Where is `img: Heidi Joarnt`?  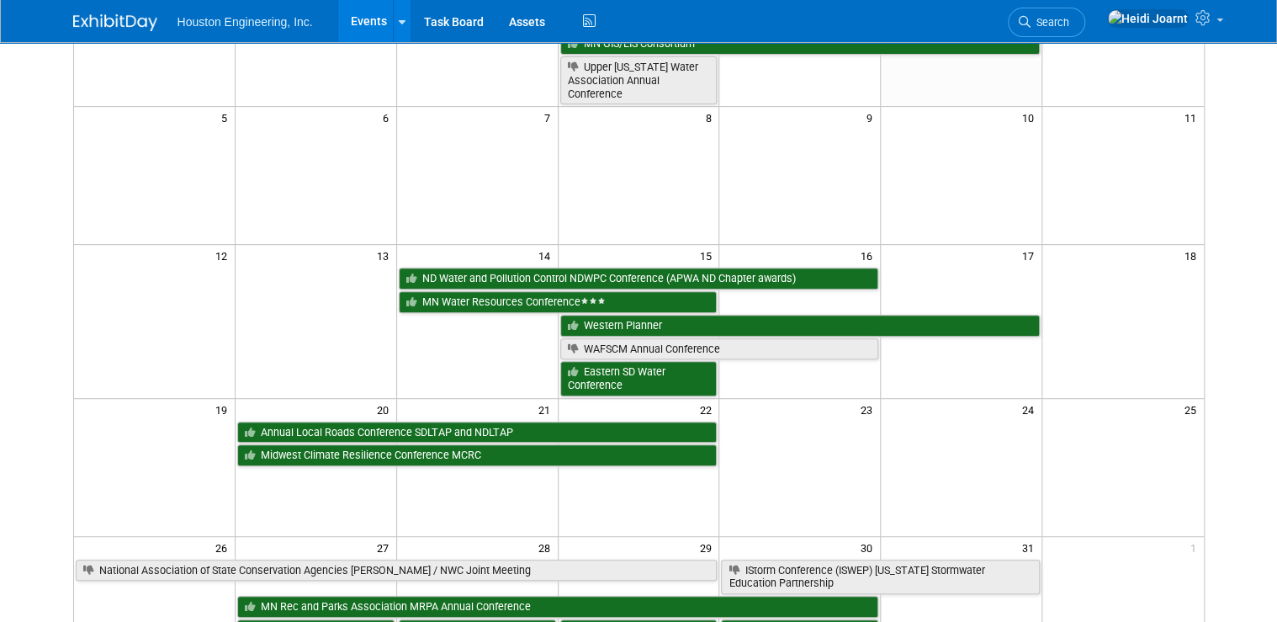 img: Heidi Joarnt is located at coordinates (1148, 19).